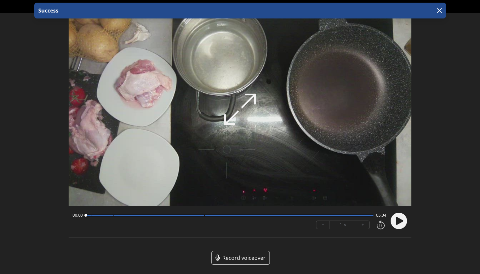 The height and width of the screenshot is (274, 480). What do you see at coordinates (244, 258) in the screenshot?
I see `span: Record voiceover` at bounding box center [244, 258].